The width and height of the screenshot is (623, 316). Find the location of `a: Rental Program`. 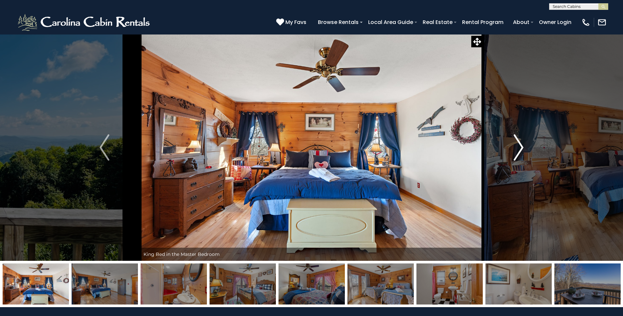

a: Rental Program is located at coordinates (483, 22).